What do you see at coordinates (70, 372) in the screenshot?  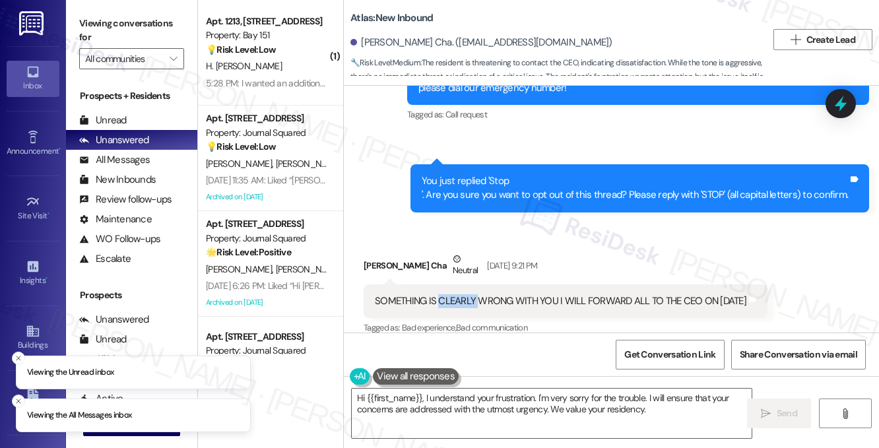 I see `p: Viewing the Unread inbox` at bounding box center [70, 372].